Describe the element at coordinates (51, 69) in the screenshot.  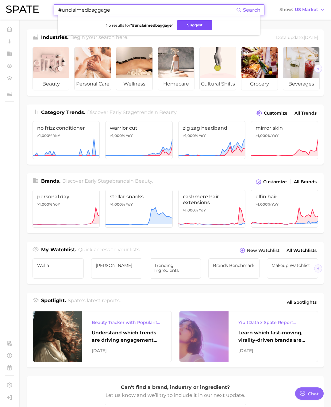
I see `a: beauty` at that location.